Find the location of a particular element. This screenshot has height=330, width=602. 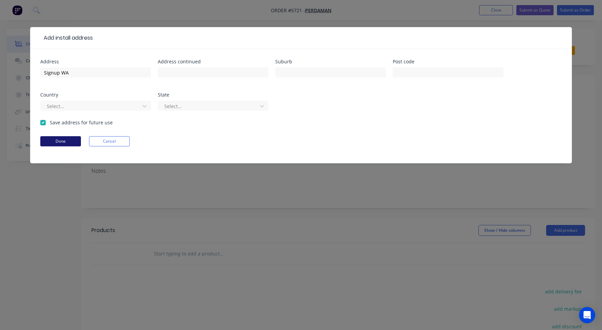

label: Save address for future use is located at coordinates (81, 122).